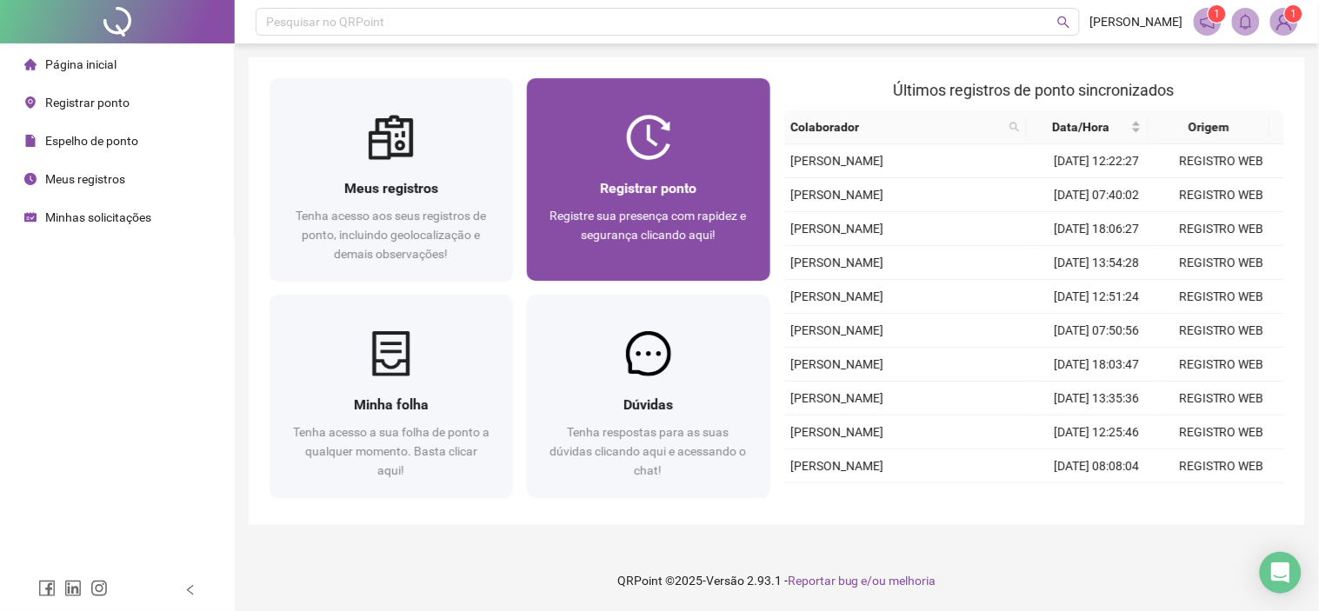 The width and height of the screenshot is (1319, 611). I want to click on span: Minha folha, so click(391, 404).